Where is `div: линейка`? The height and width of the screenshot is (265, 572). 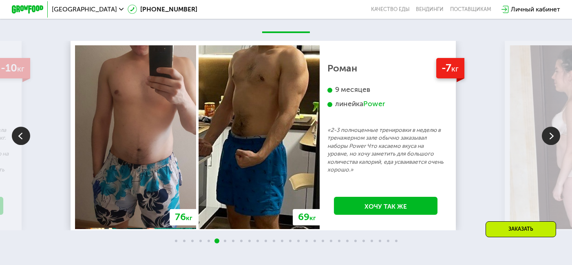
div: линейка is located at coordinates (386, 104).